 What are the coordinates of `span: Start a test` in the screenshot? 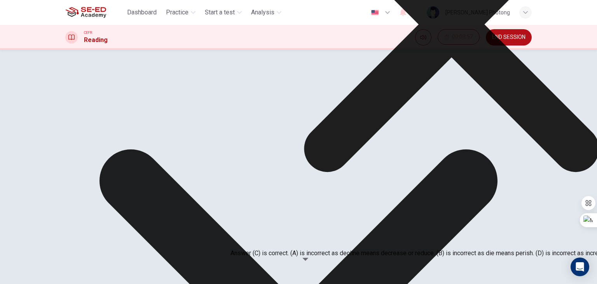 It's located at (219, 12).